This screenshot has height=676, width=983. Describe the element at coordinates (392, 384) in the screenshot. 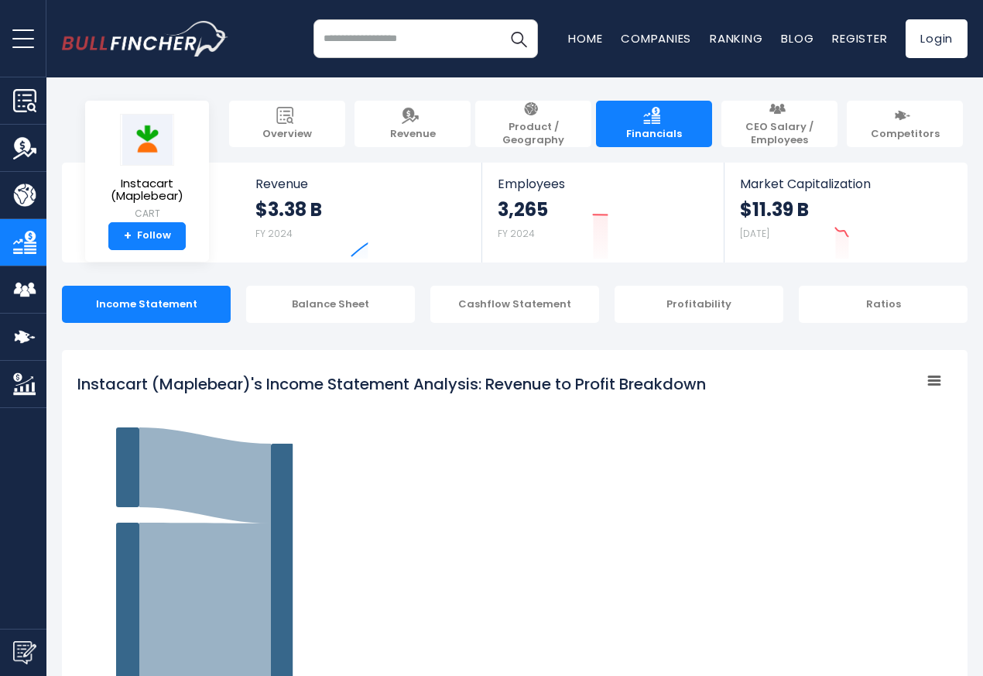

I see `tspan: Instacart (Maplebear)'s Income Statement Analysis: Revenue to Profit Breakdown` at that location.